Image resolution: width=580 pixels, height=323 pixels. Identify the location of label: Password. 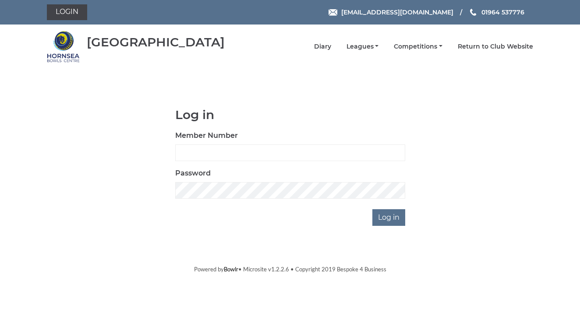
(193, 173).